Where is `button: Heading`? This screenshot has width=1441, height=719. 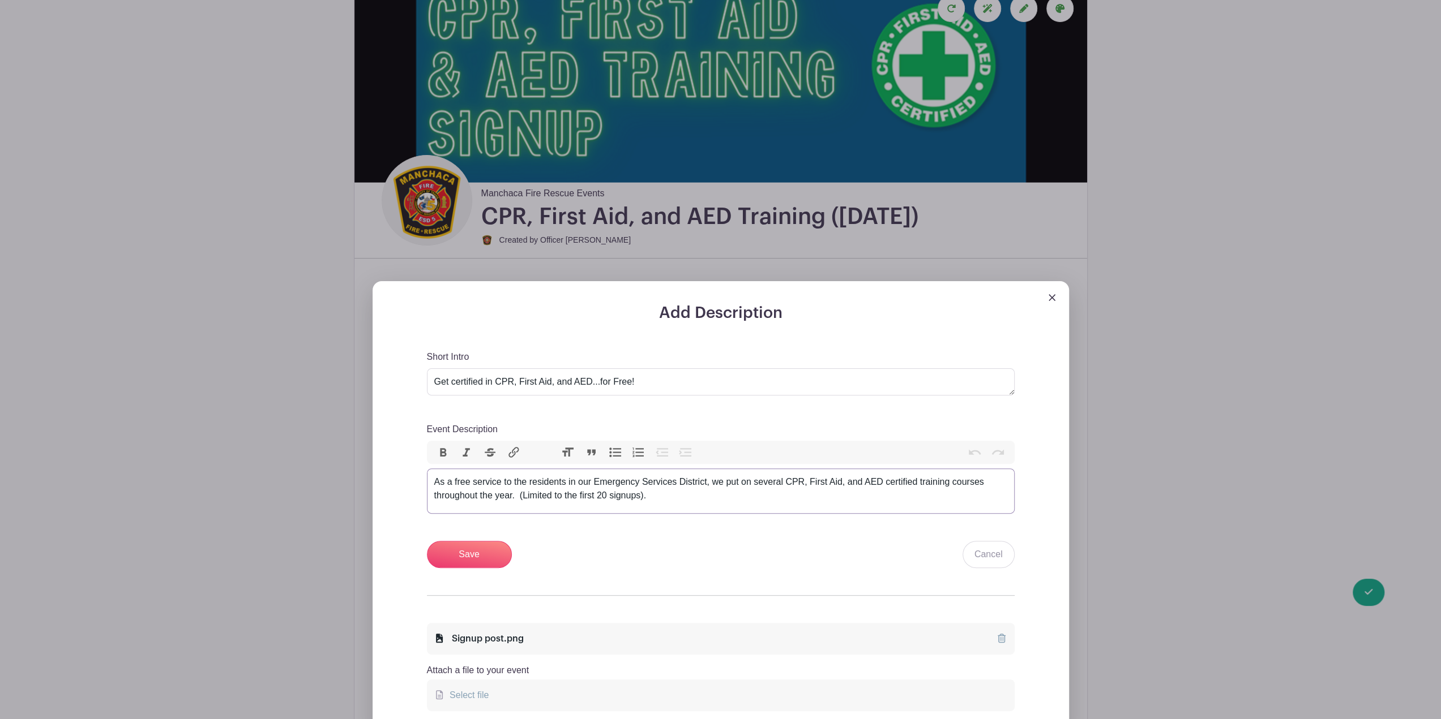
button: Heading is located at coordinates (568, 453).